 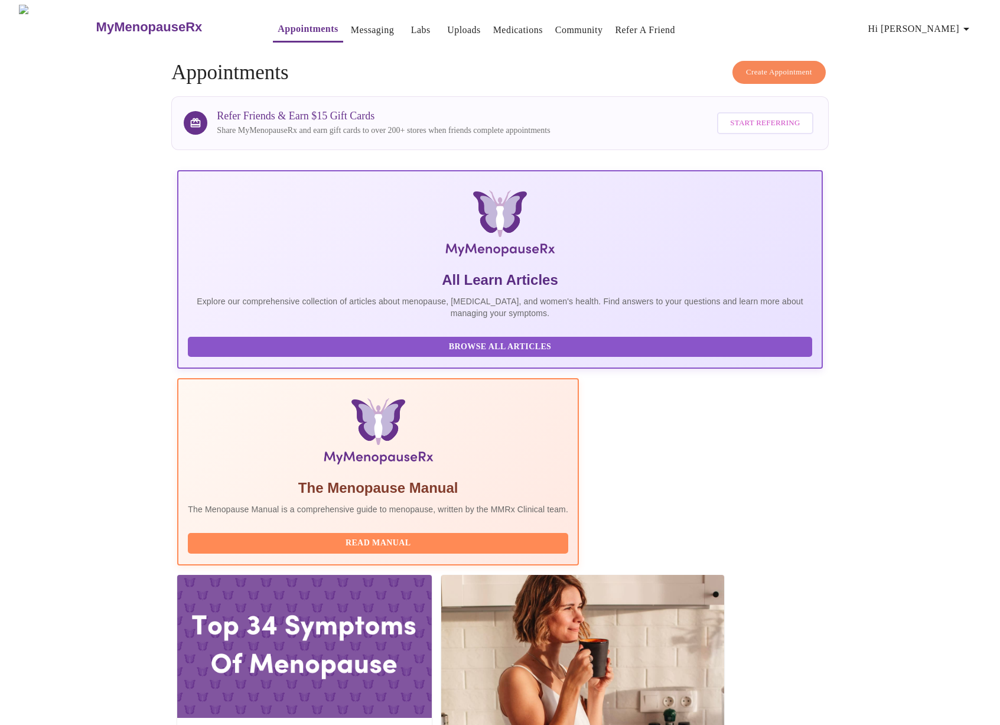 I want to click on h3: Refer Friends & Earn $15 Gift Cards, so click(x=383, y=116).